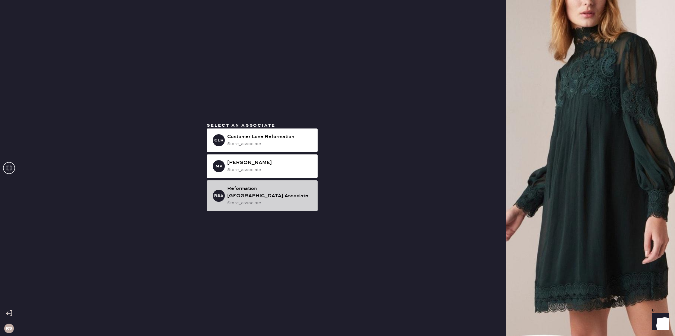  I want to click on h3: MV, so click(219, 166).